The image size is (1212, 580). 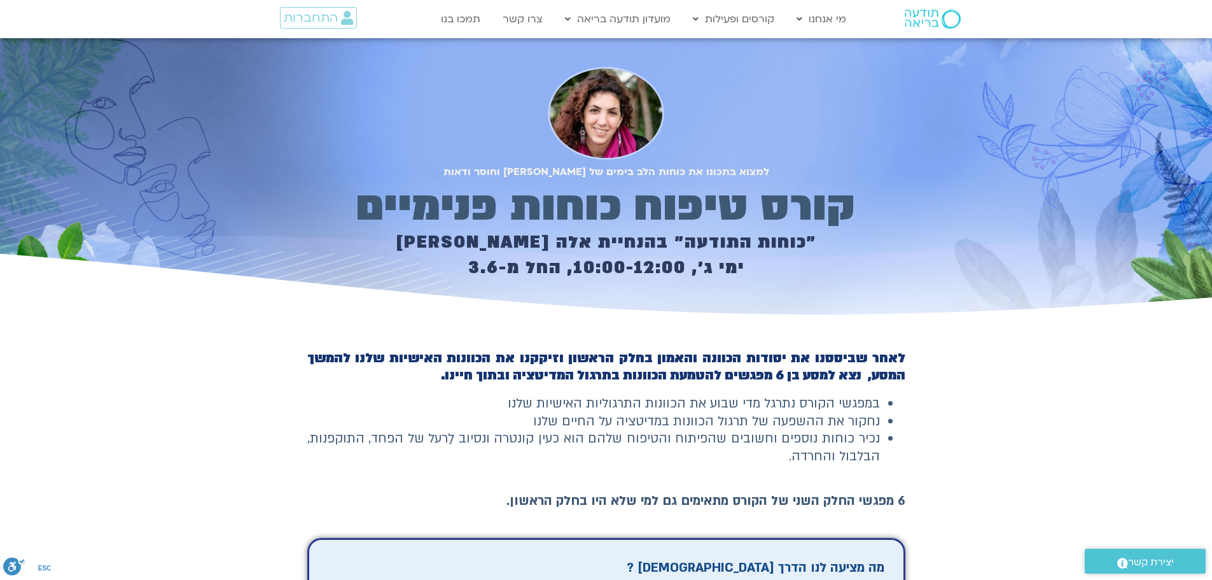 I want to click on a: התחברות, so click(x=318, y=18).